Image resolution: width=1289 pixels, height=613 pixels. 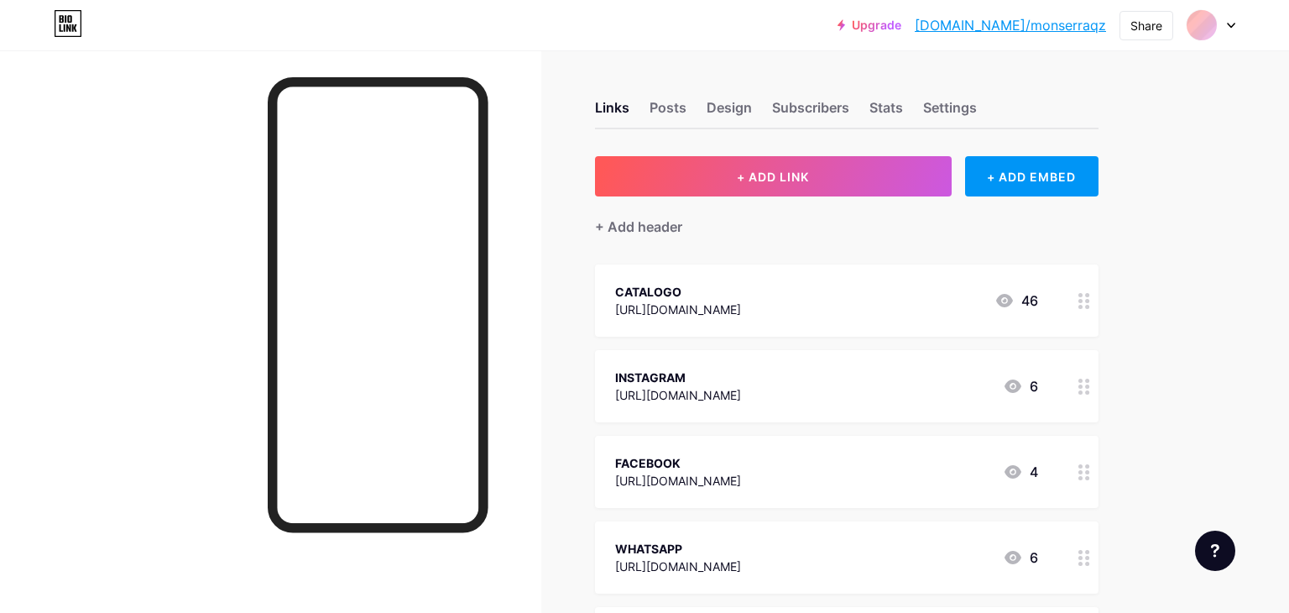 What do you see at coordinates (639, 227) in the screenshot?
I see `div: + Add header` at bounding box center [639, 227].